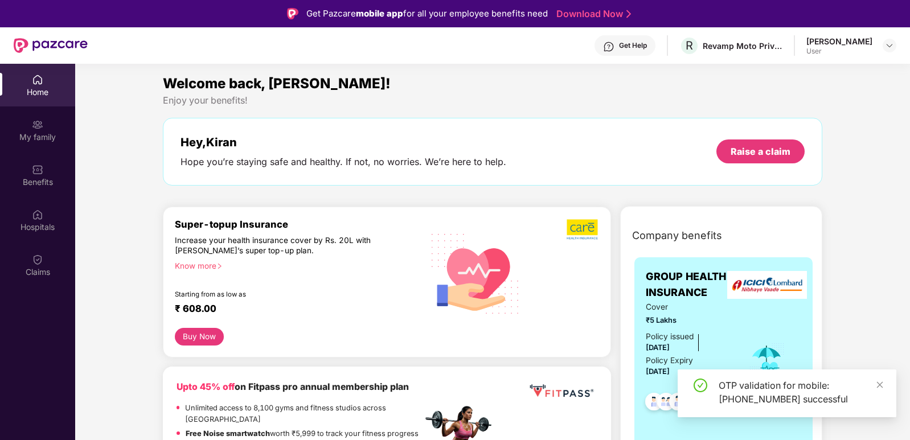 This screenshot has width=910, height=440. Describe the element at coordinates (591, 14) in the screenshot. I see `a: Download Now` at that location.